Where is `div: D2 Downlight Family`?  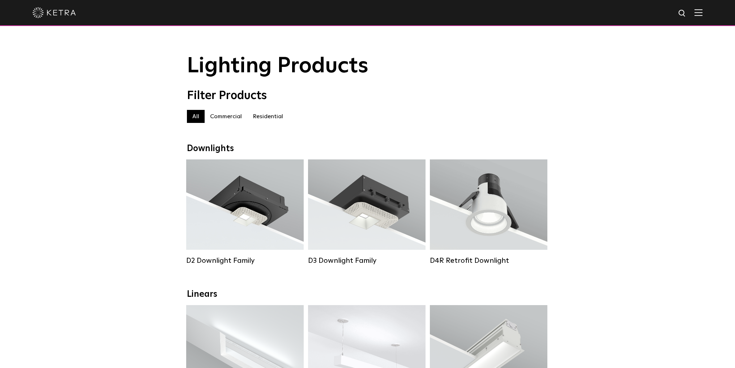 div: D2 Downlight Family is located at coordinates (245, 261).